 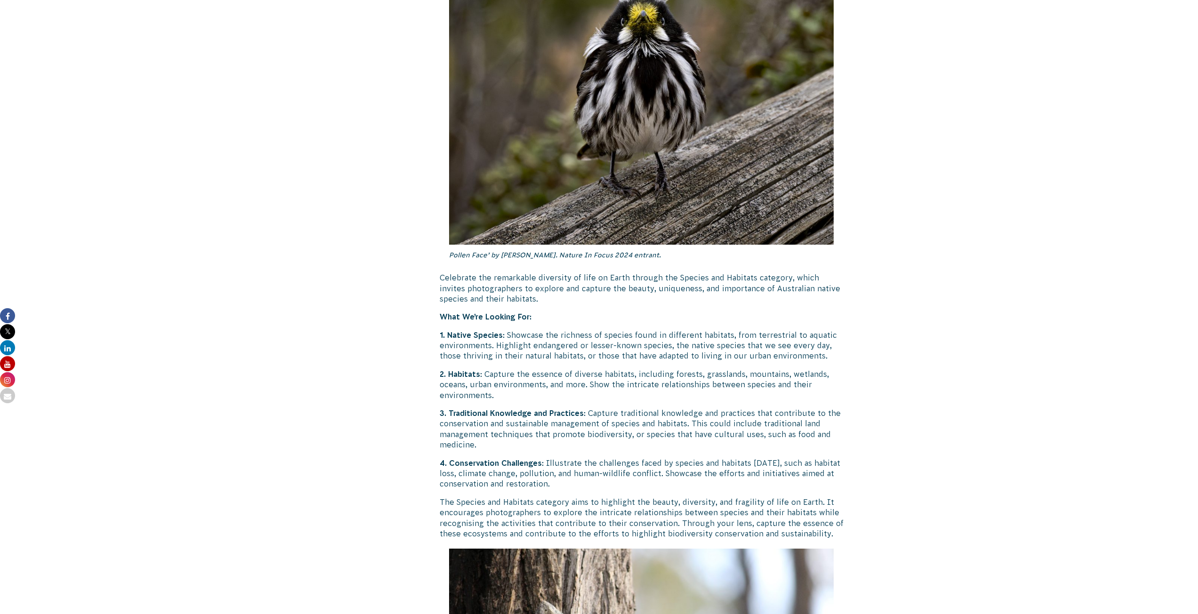 I want to click on strong: What We’re Looking For:, so click(x=485, y=317).